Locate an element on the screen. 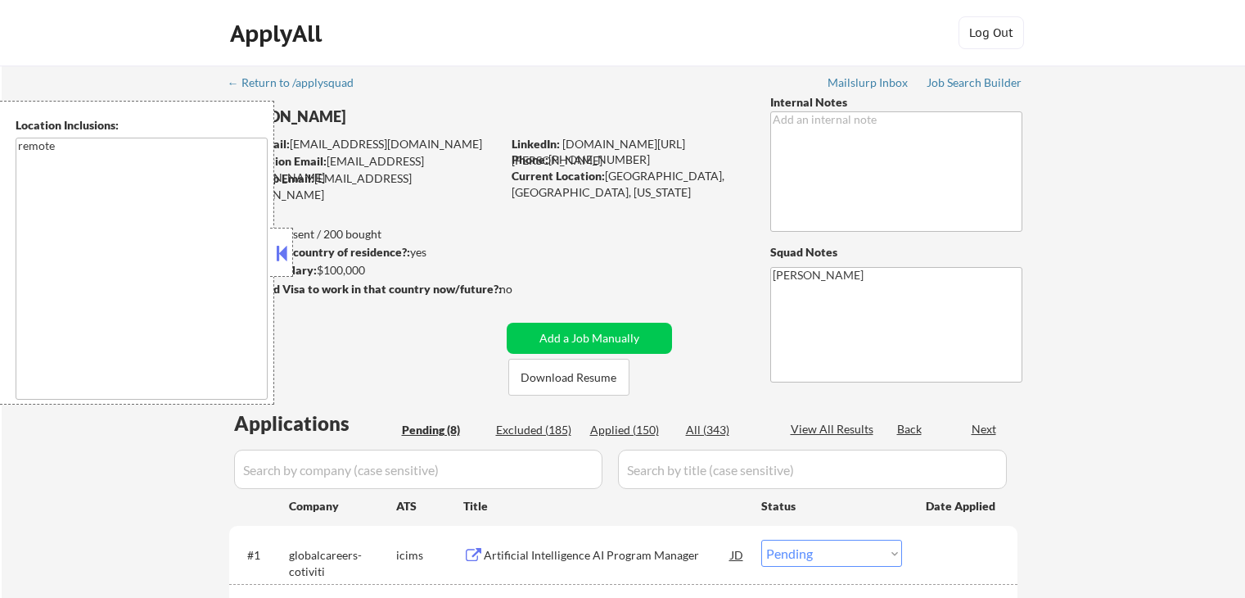 The width and height of the screenshot is (1245, 598). div: View All Results is located at coordinates (834, 429).